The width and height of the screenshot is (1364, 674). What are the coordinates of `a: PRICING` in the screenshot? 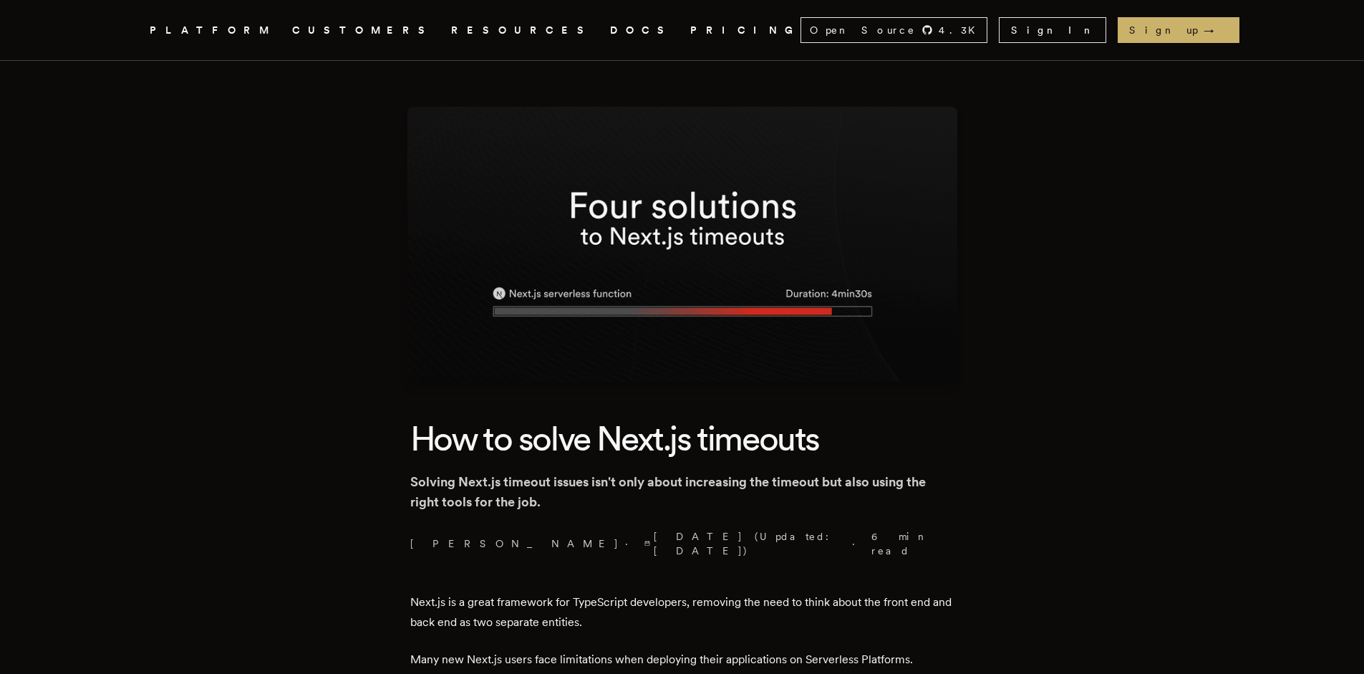 It's located at (746, 30).